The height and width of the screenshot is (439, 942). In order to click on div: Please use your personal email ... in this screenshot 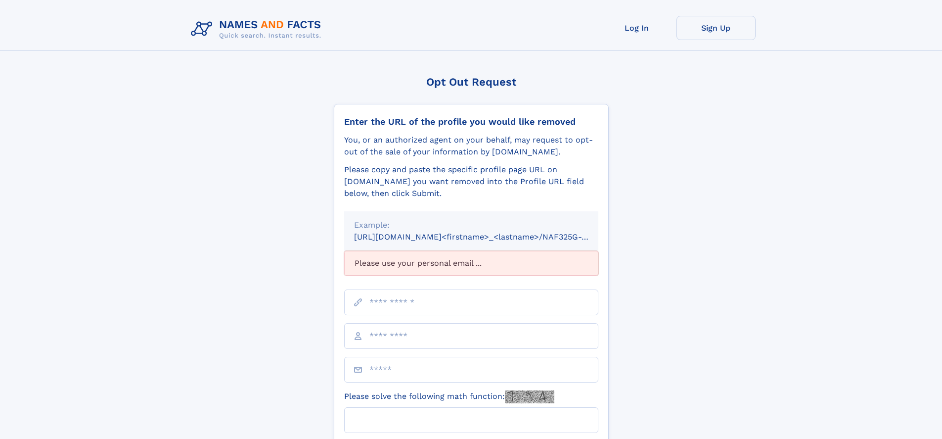, I will do `click(471, 263)`.